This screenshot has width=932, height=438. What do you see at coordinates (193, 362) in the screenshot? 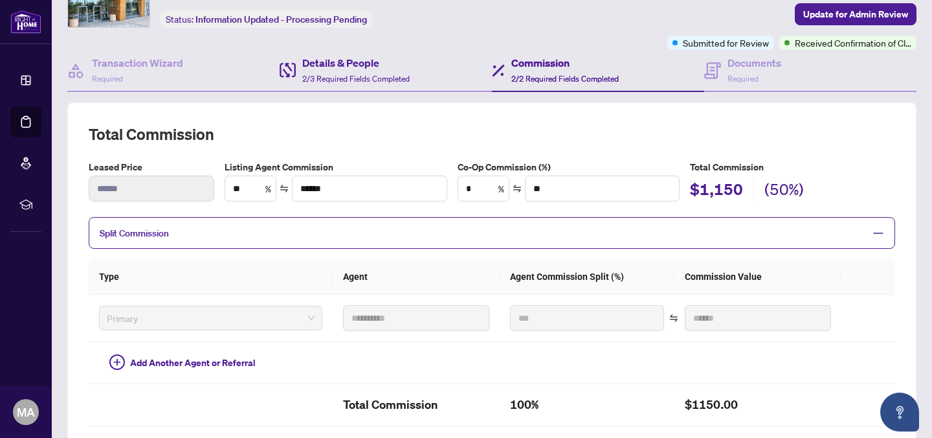
I see `span: Add Another Agent or Referral` at bounding box center [193, 362].